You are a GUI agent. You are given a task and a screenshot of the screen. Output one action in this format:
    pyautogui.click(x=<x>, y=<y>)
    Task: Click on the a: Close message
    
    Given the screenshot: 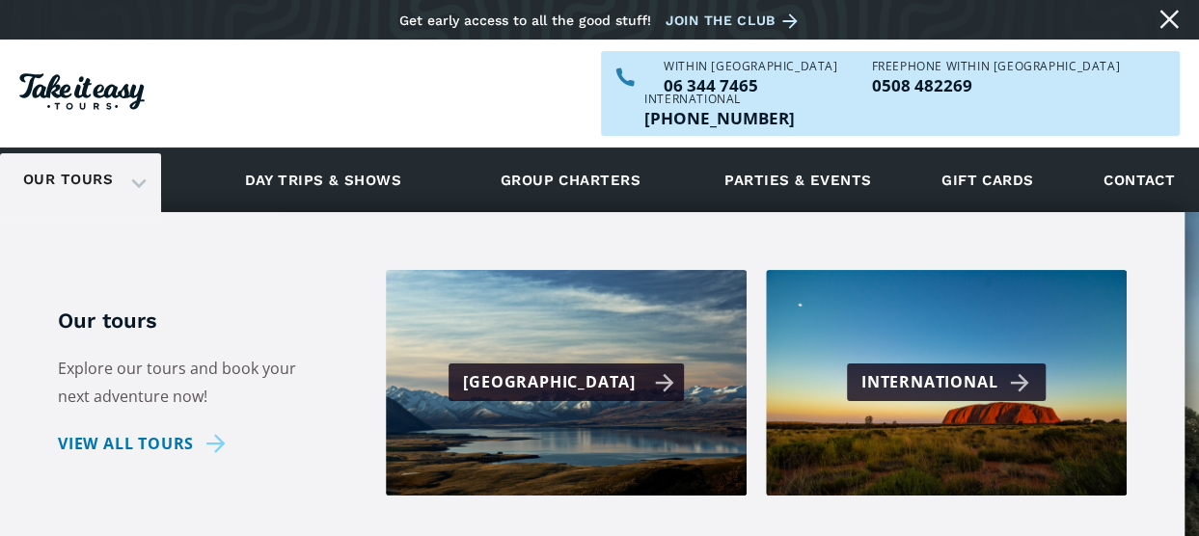 What is the action you would take?
    pyautogui.click(x=1169, y=19)
    